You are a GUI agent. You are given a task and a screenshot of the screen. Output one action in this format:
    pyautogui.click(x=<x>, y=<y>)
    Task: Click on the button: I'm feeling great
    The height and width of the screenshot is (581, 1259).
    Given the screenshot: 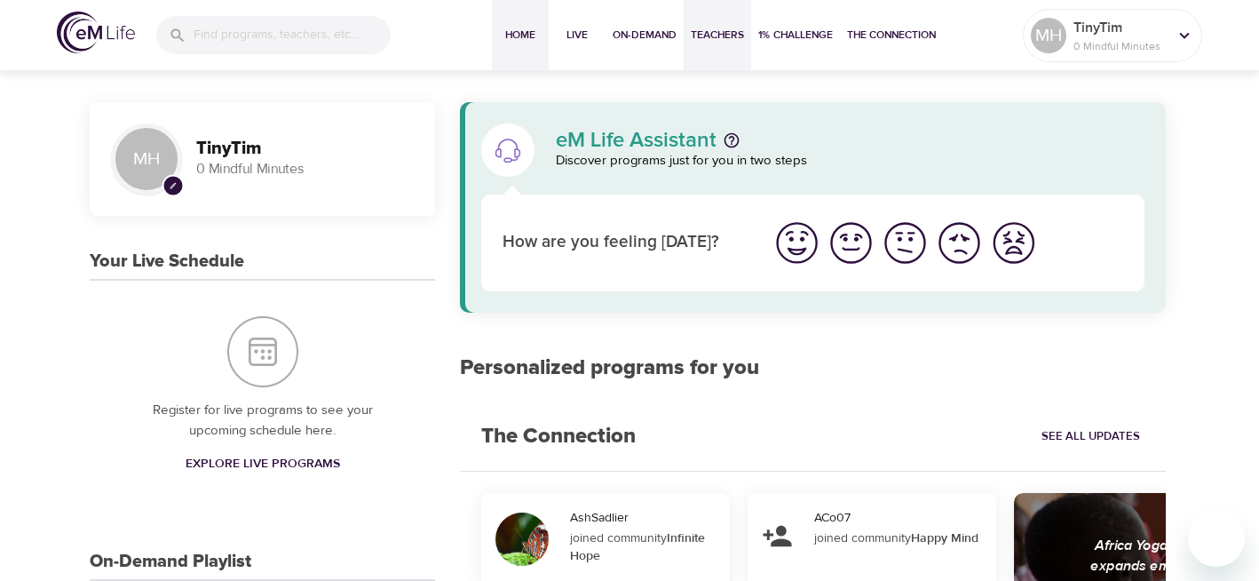 What is the action you would take?
    pyautogui.click(x=797, y=242)
    